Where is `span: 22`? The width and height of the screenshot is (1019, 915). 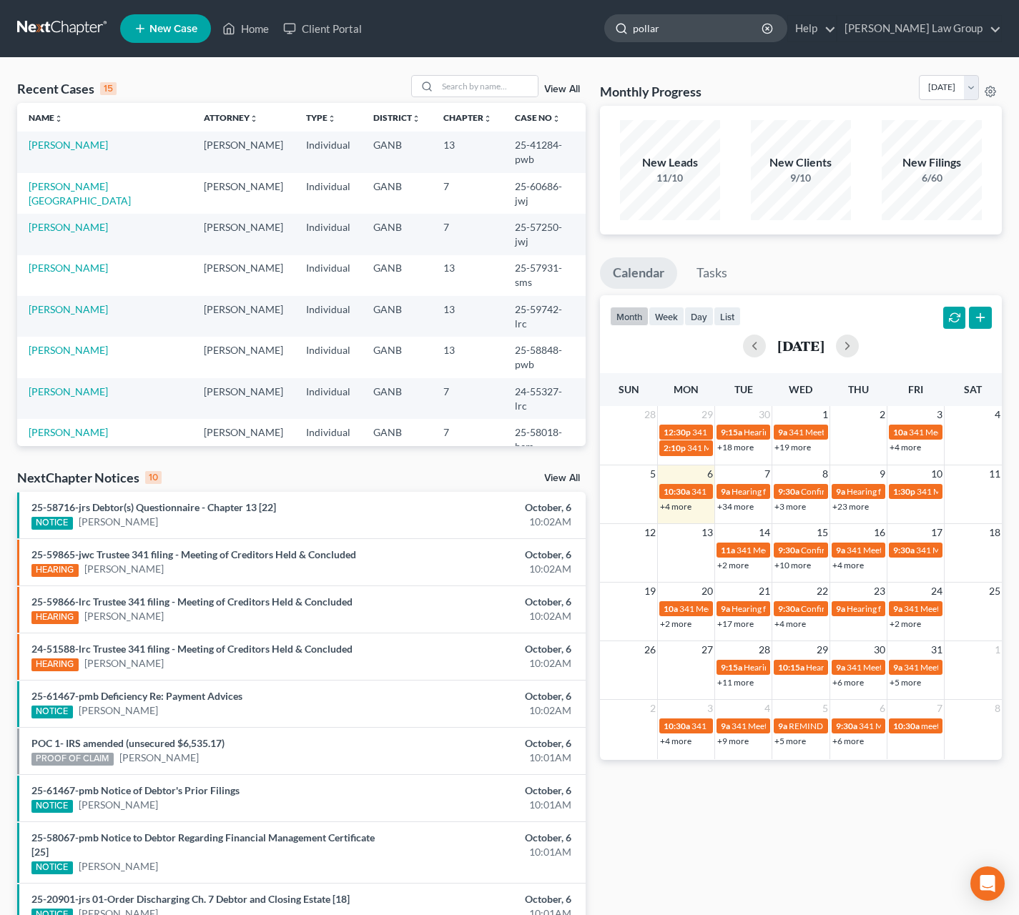 span: 22 is located at coordinates (822, 591).